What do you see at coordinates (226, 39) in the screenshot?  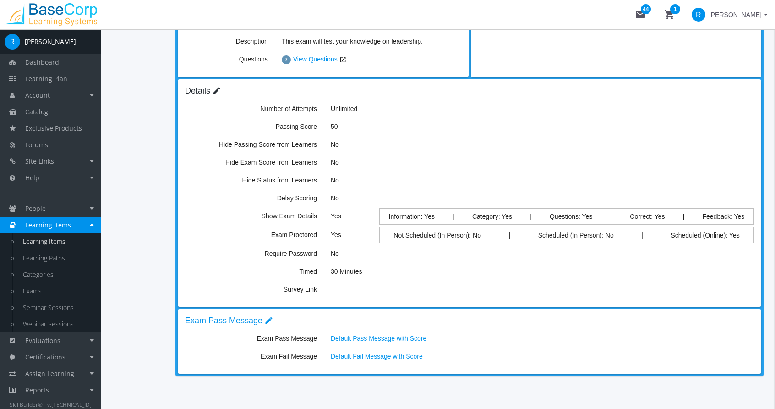 I see `label: Description` at bounding box center [226, 39].